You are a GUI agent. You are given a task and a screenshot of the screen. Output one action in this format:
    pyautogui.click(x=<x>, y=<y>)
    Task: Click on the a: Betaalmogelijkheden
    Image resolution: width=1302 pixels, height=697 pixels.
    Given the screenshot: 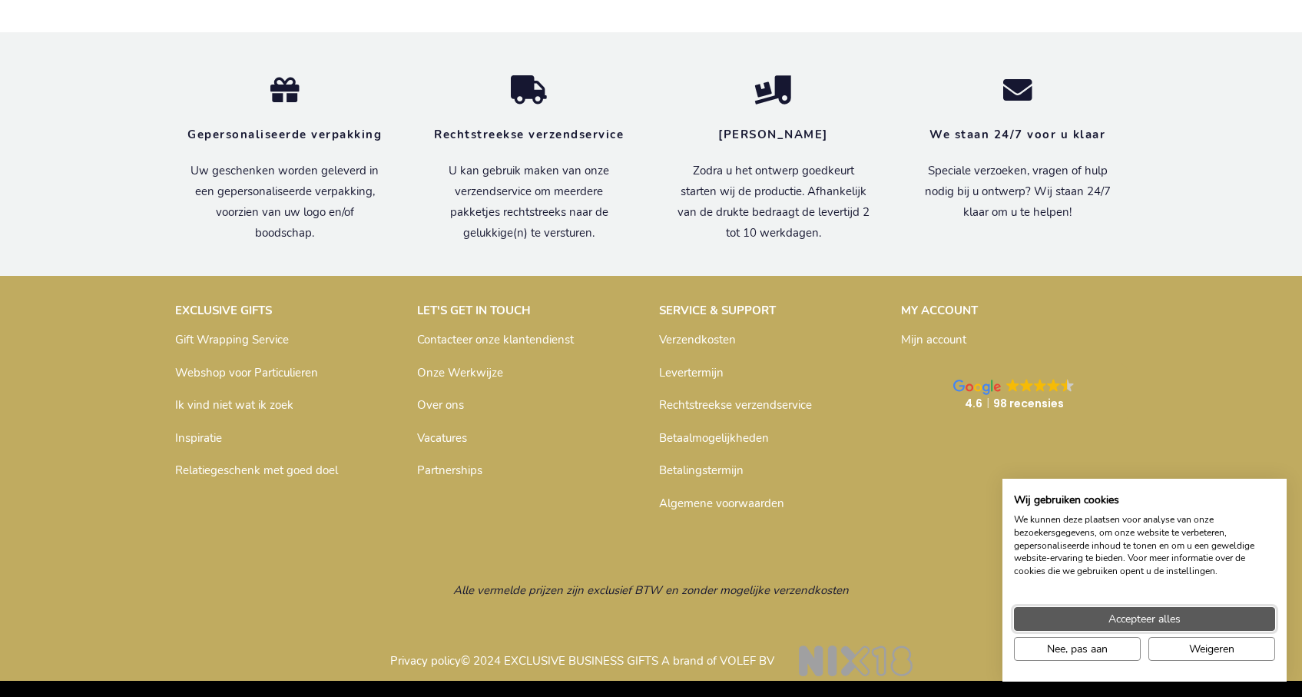 What is the action you would take?
    pyautogui.click(x=714, y=438)
    